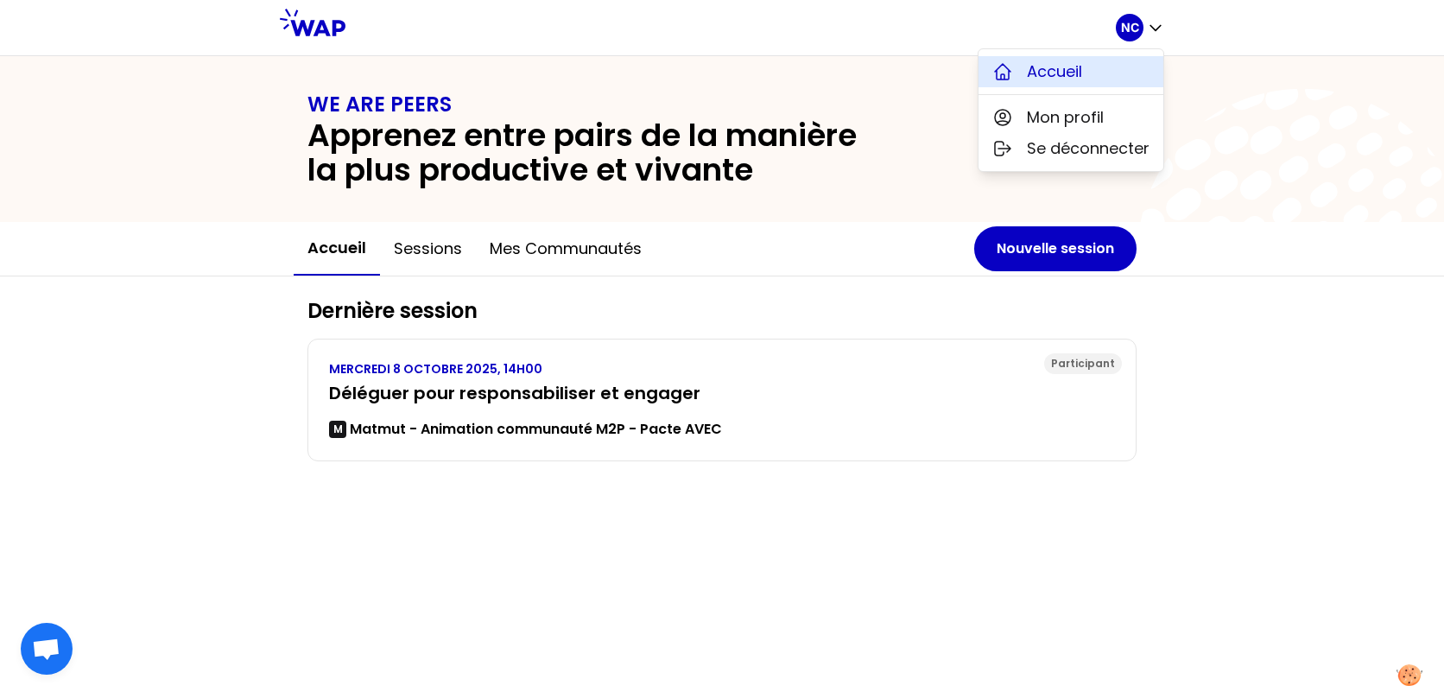  What do you see at coordinates (1083, 364) in the screenshot?
I see `div: Participant` at bounding box center [1083, 364].